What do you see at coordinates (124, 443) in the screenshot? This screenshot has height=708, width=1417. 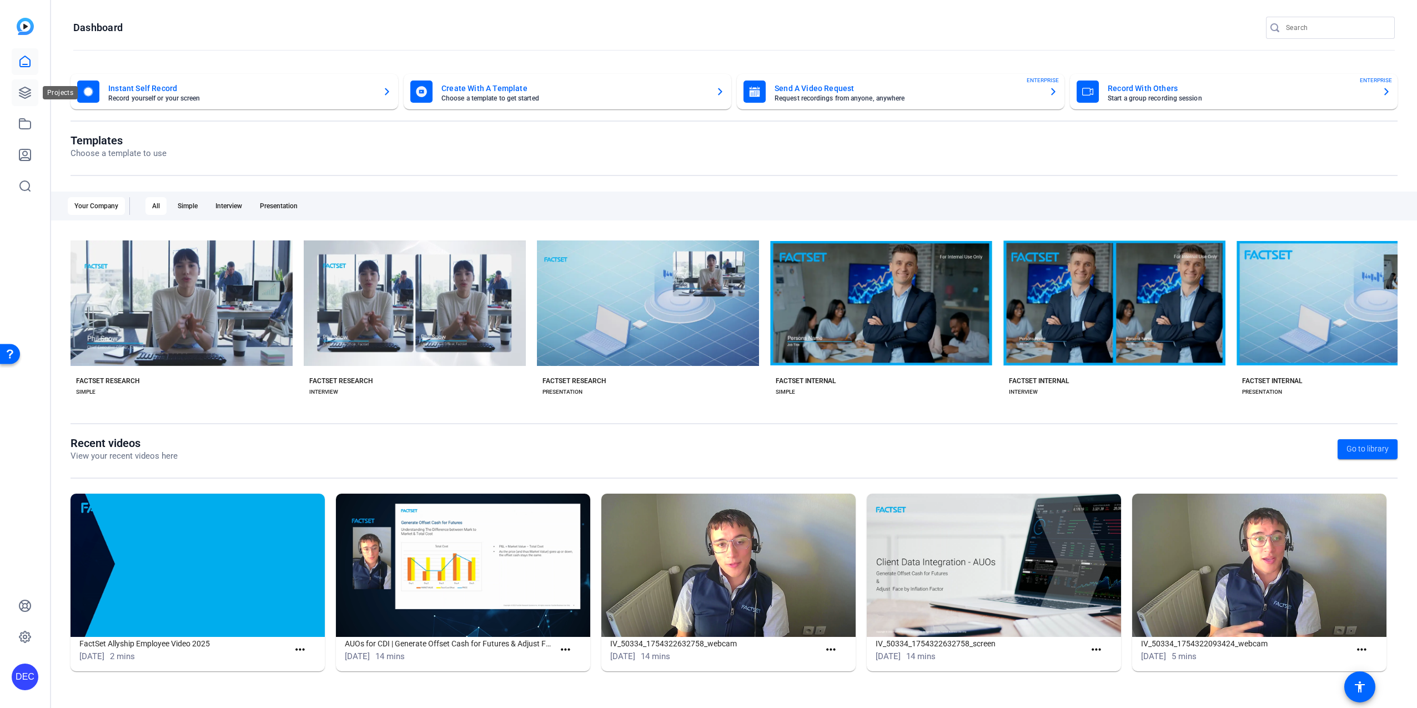 I see `h1: Recent videos` at bounding box center [124, 443].